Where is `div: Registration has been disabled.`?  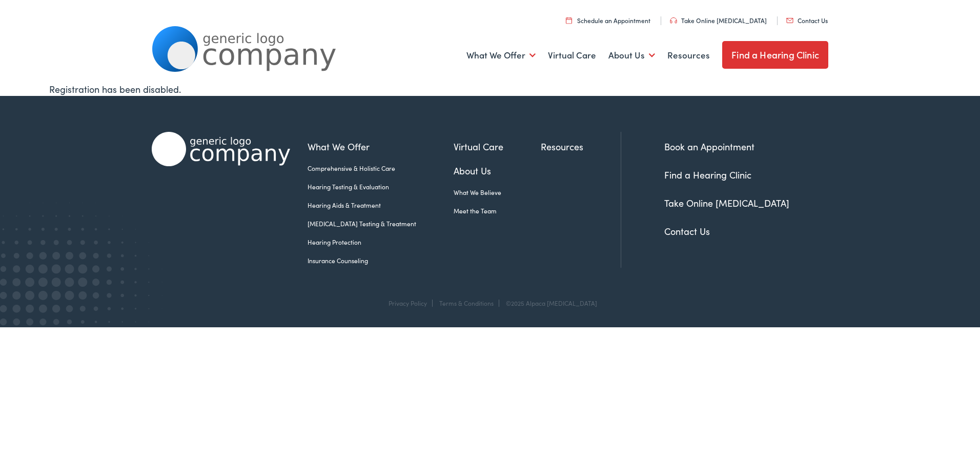 div: Registration has been disabled. is located at coordinates (490, 89).